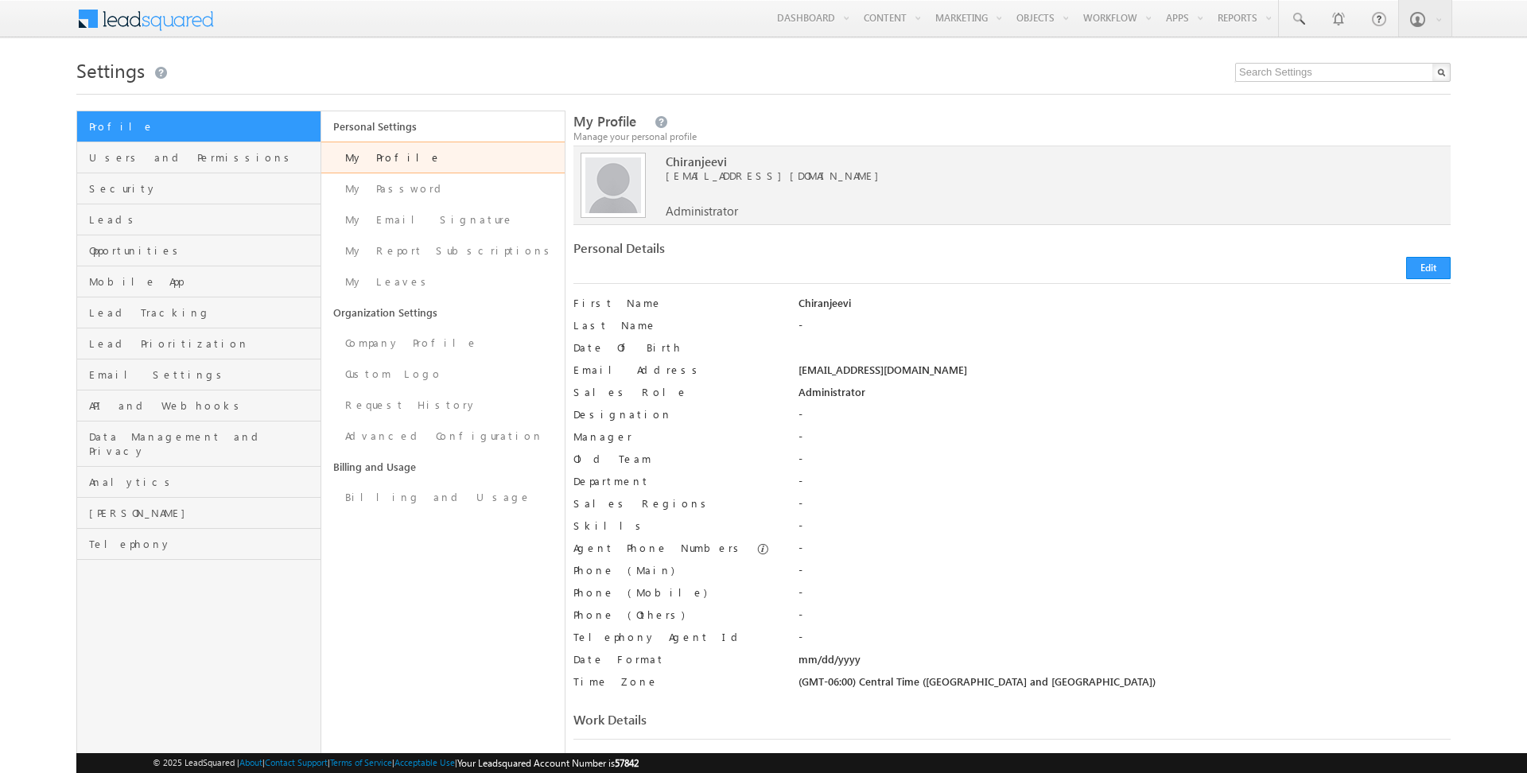  Describe the element at coordinates (199, 544) in the screenshot. I see `a: Telephony` at that location.